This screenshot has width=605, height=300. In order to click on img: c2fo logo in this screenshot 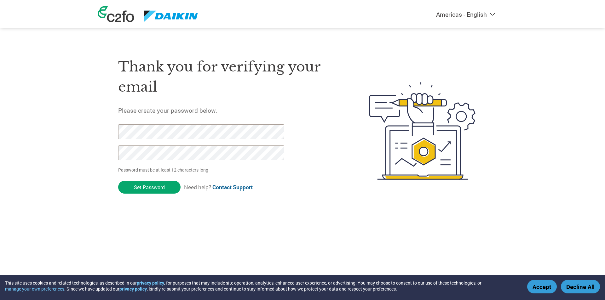, I will do `click(116, 14)`.